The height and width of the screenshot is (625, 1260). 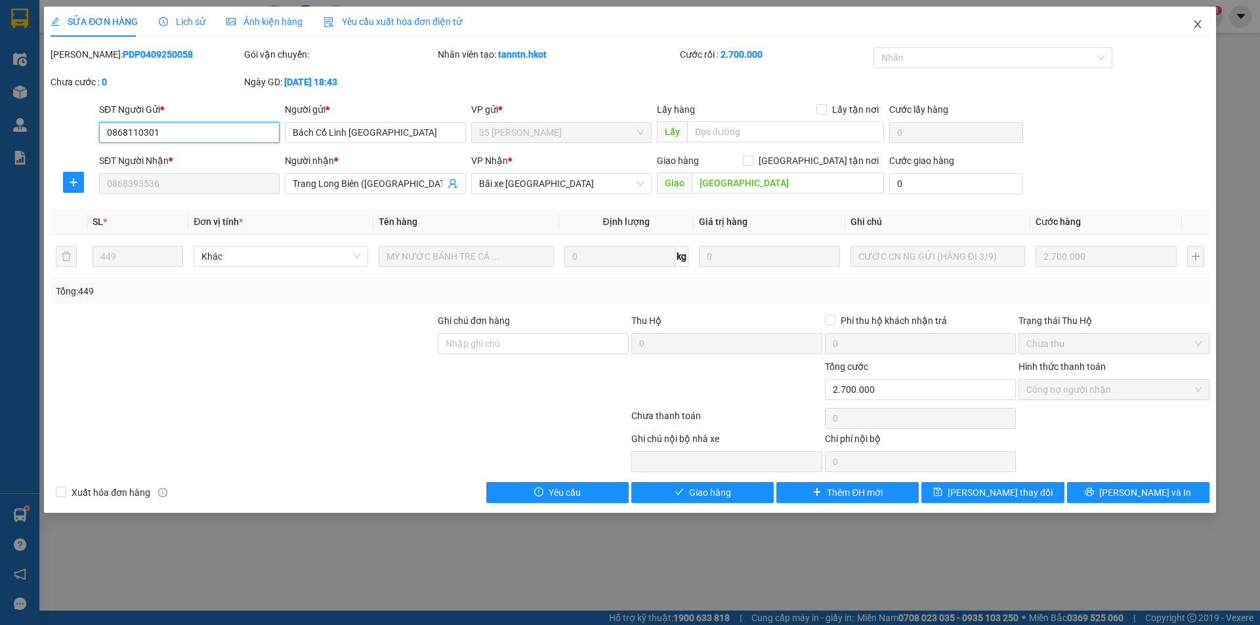 I want to click on div: SĐT Người Nhận, so click(x=189, y=161).